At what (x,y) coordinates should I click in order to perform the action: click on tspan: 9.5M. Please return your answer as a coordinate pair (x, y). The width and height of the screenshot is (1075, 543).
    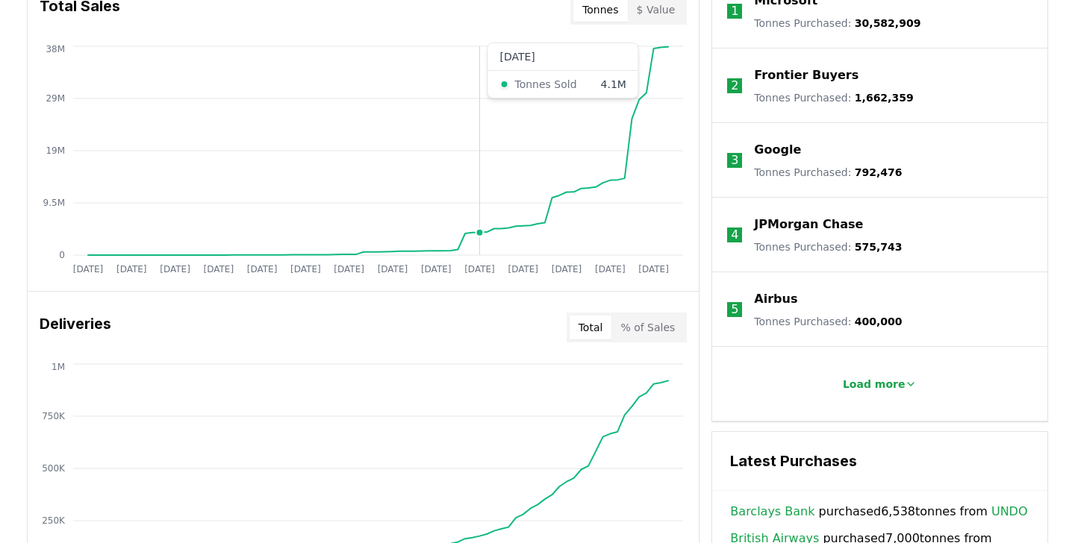
    Looking at the image, I should click on (54, 203).